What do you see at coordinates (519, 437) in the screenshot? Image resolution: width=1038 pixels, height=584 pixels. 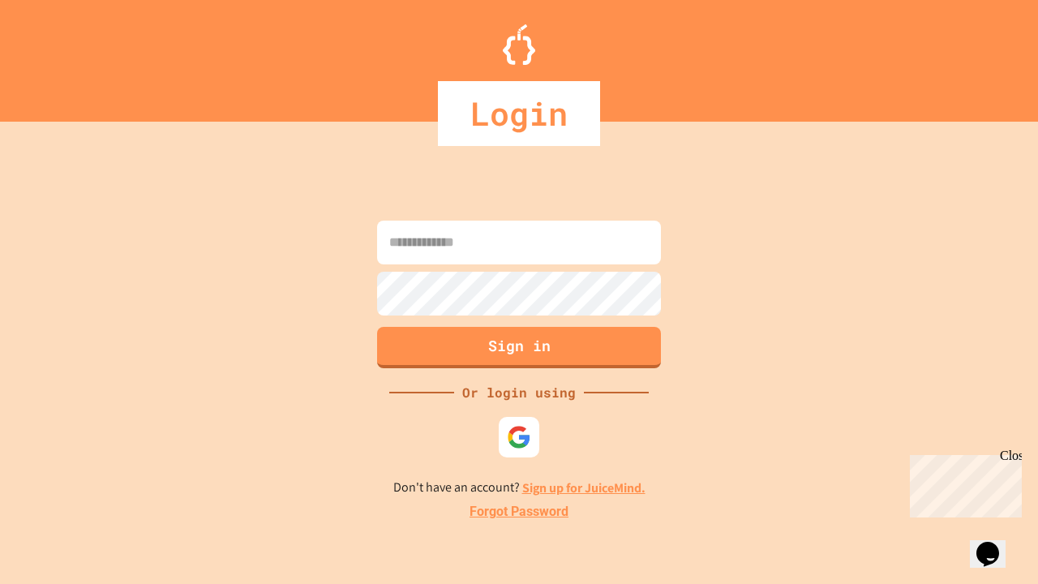 I see `img: google-icon.svg` at bounding box center [519, 437].